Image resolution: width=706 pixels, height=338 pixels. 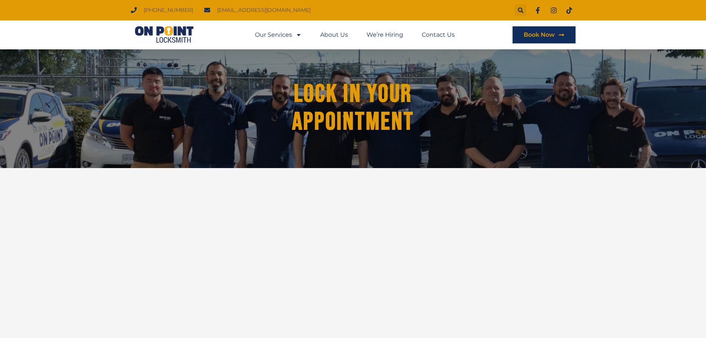 I want to click on a: We’re Hiring, so click(x=385, y=35).